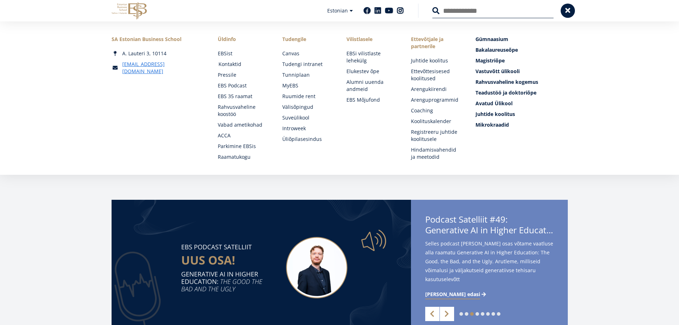  I want to click on a: Rahvusvaheline kogemus, so click(521, 82).